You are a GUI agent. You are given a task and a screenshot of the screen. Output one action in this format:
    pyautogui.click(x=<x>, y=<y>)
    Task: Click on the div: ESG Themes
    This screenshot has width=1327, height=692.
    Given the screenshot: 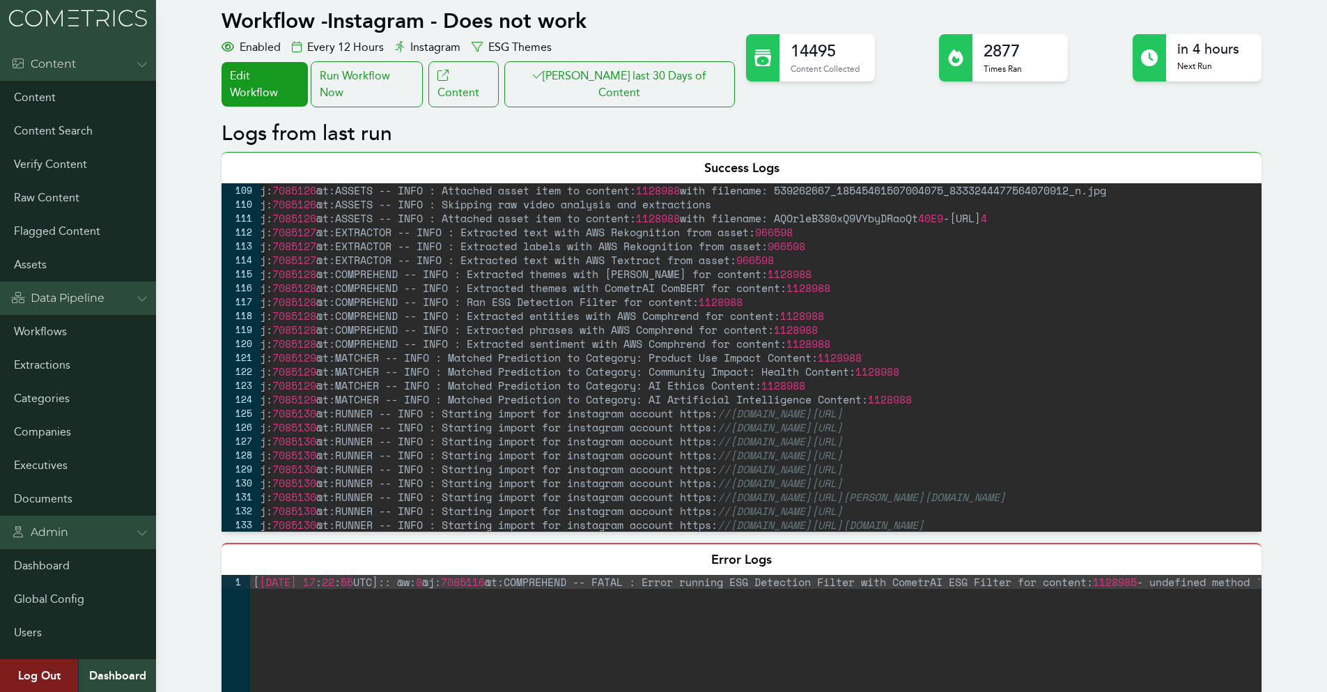 What is the action you would take?
    pyautogui.click(x=511, y=47)
    